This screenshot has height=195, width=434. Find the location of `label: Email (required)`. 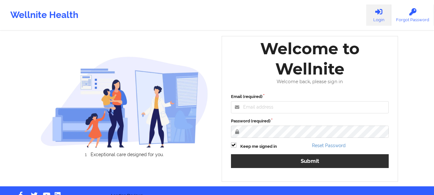

label: Email (required) is located at coordinates (310, 97).